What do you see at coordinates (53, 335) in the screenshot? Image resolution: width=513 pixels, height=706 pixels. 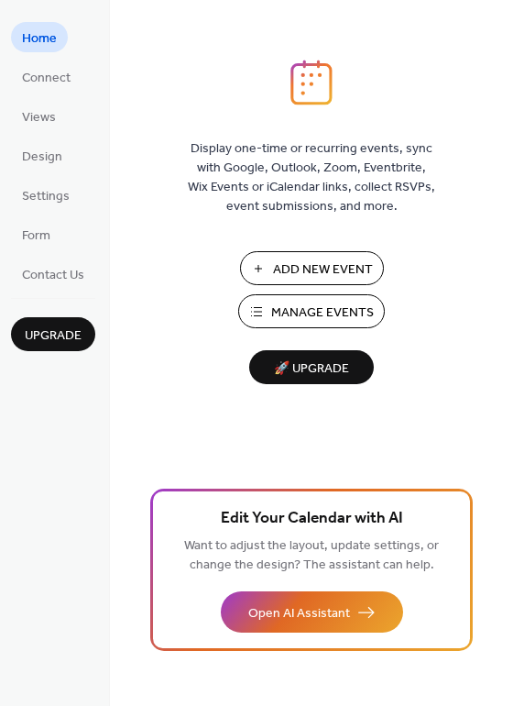 I see `span: Upgrade` at bounding box center [53, 335].